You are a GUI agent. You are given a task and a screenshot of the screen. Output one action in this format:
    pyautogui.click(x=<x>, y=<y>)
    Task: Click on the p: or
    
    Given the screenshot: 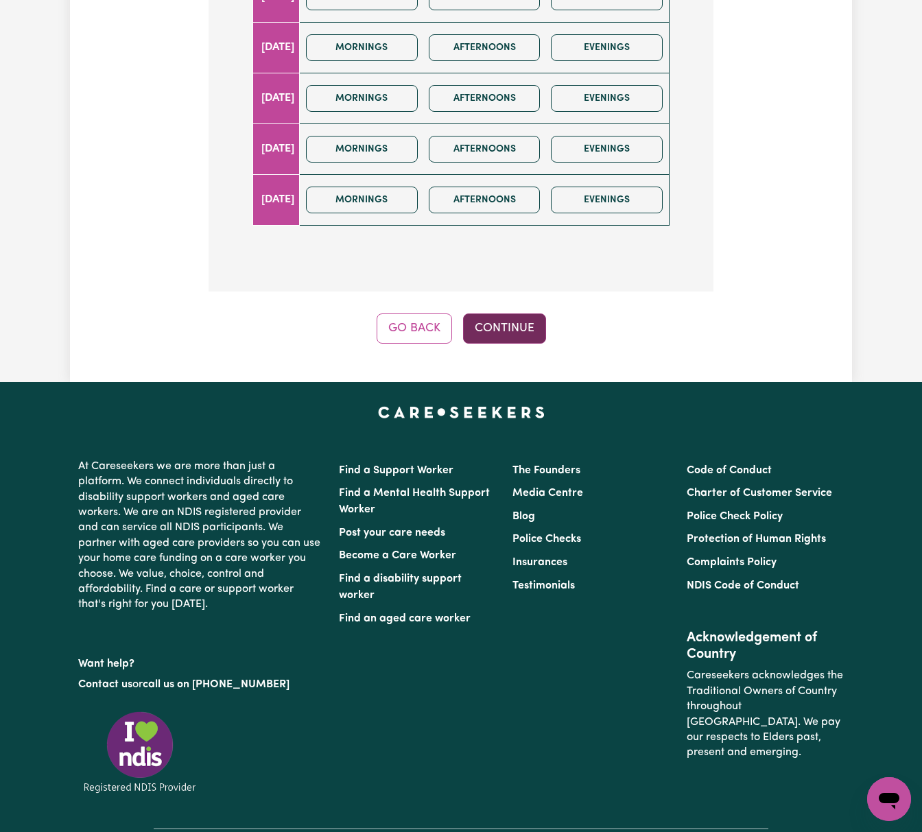 What is the action you would take?
    pyautogui.click(x=200, y=685)
    